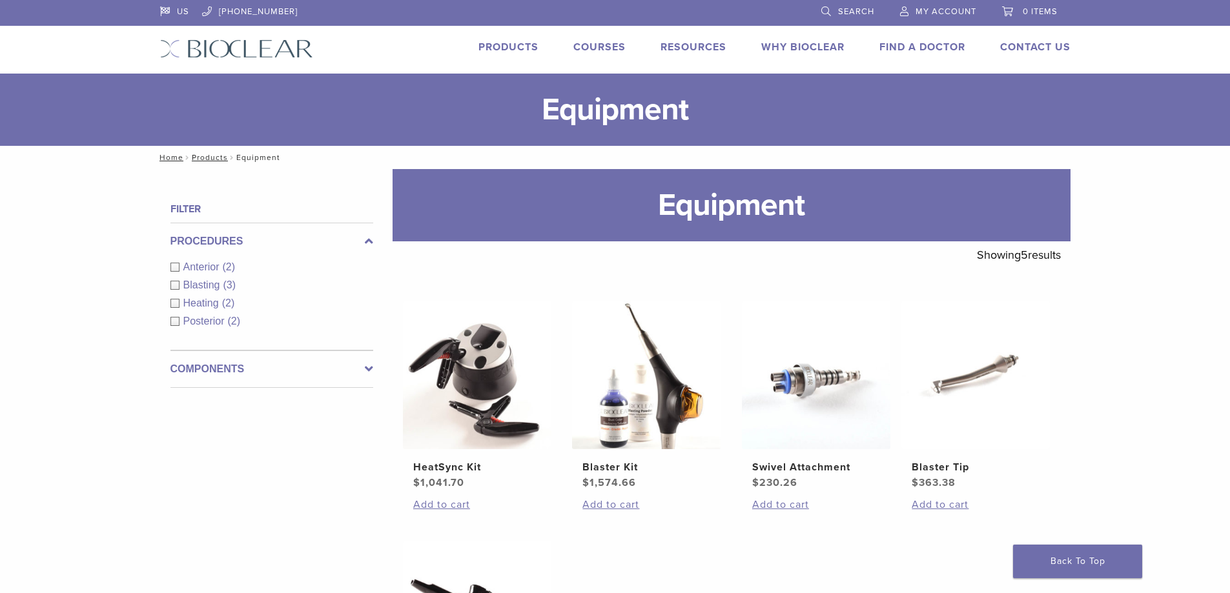 The width and height of the screenshot is (1230, 593). What do you see at coordinates (803, 47) in the screenshot?
I see `a: Why Bioclear` at bounding box center [803, 47].